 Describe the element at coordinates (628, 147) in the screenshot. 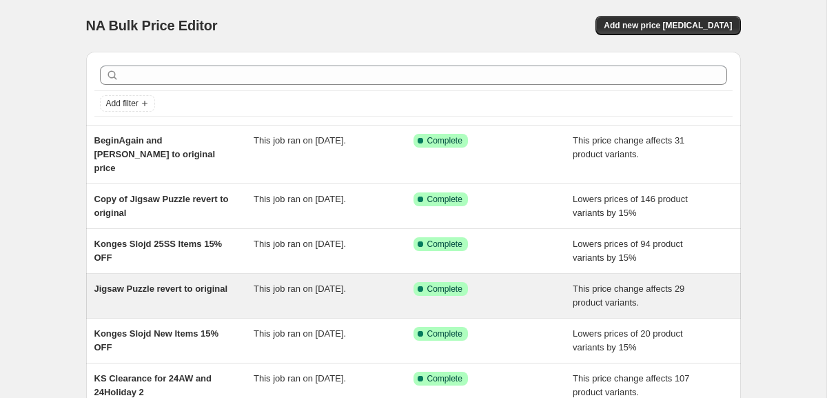

I see `span: This price change affects 31 product variants.` at that location.